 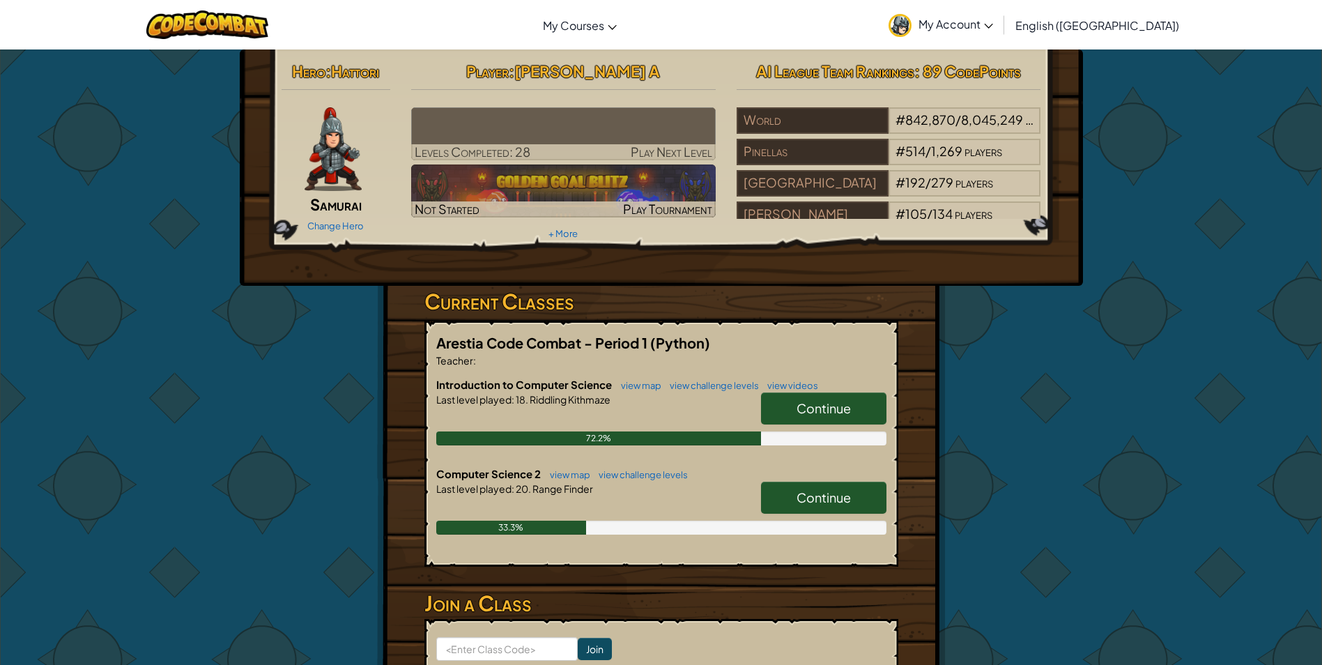 I want to click on span: Samurai, so click(x=336, y=204).